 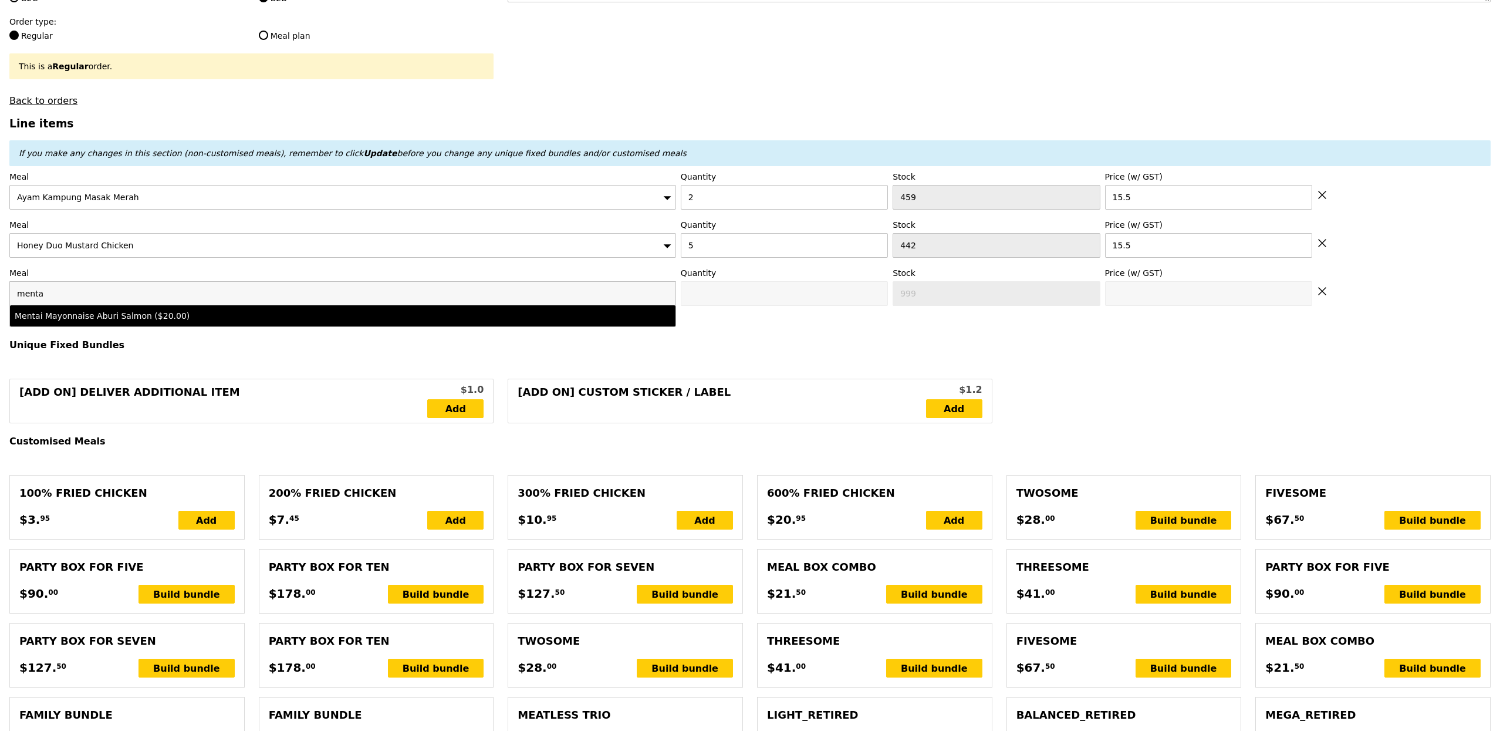 I want to click on div: Mentai Mayonnaise Aburi Salmon ($20.00), so click(x=261, y=316).